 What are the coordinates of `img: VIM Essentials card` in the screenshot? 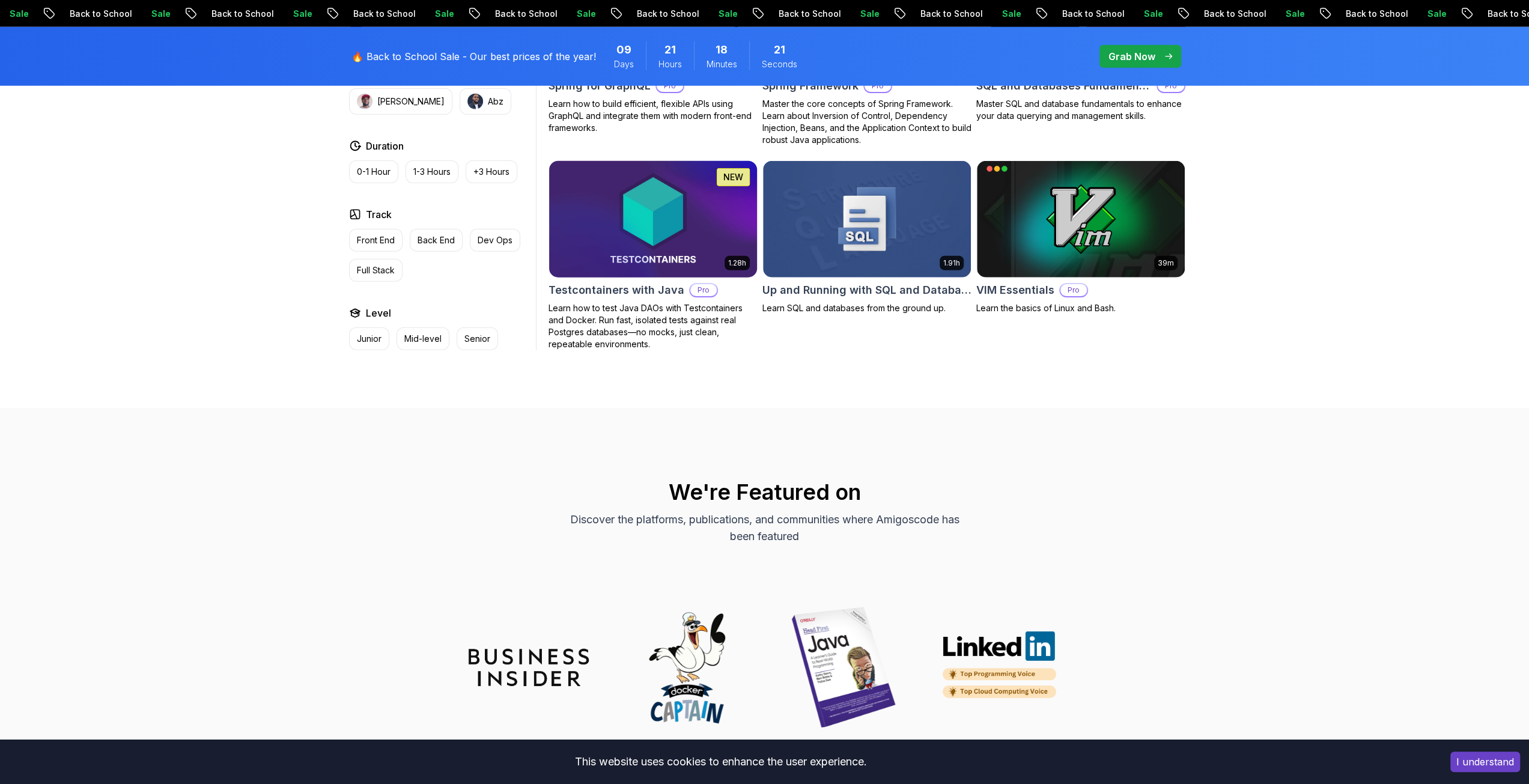 It's located at (1081, 219).